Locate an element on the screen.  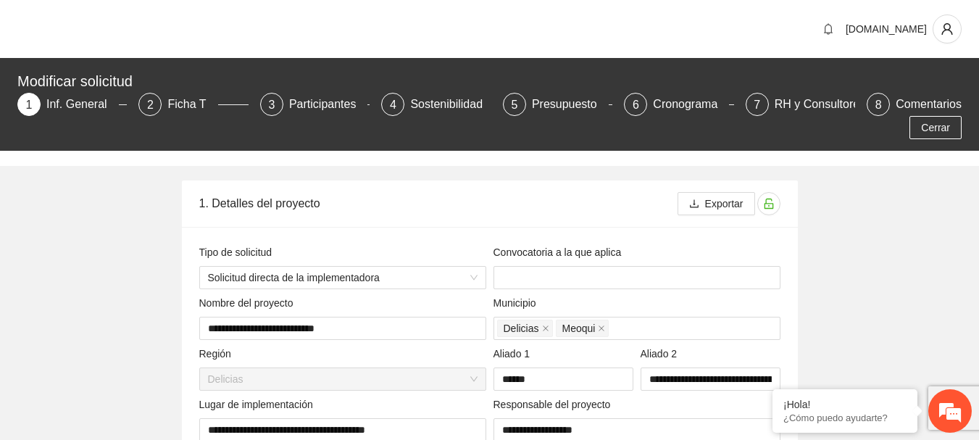
span: Nombre del proyecto is located at coordinates (249, 303).